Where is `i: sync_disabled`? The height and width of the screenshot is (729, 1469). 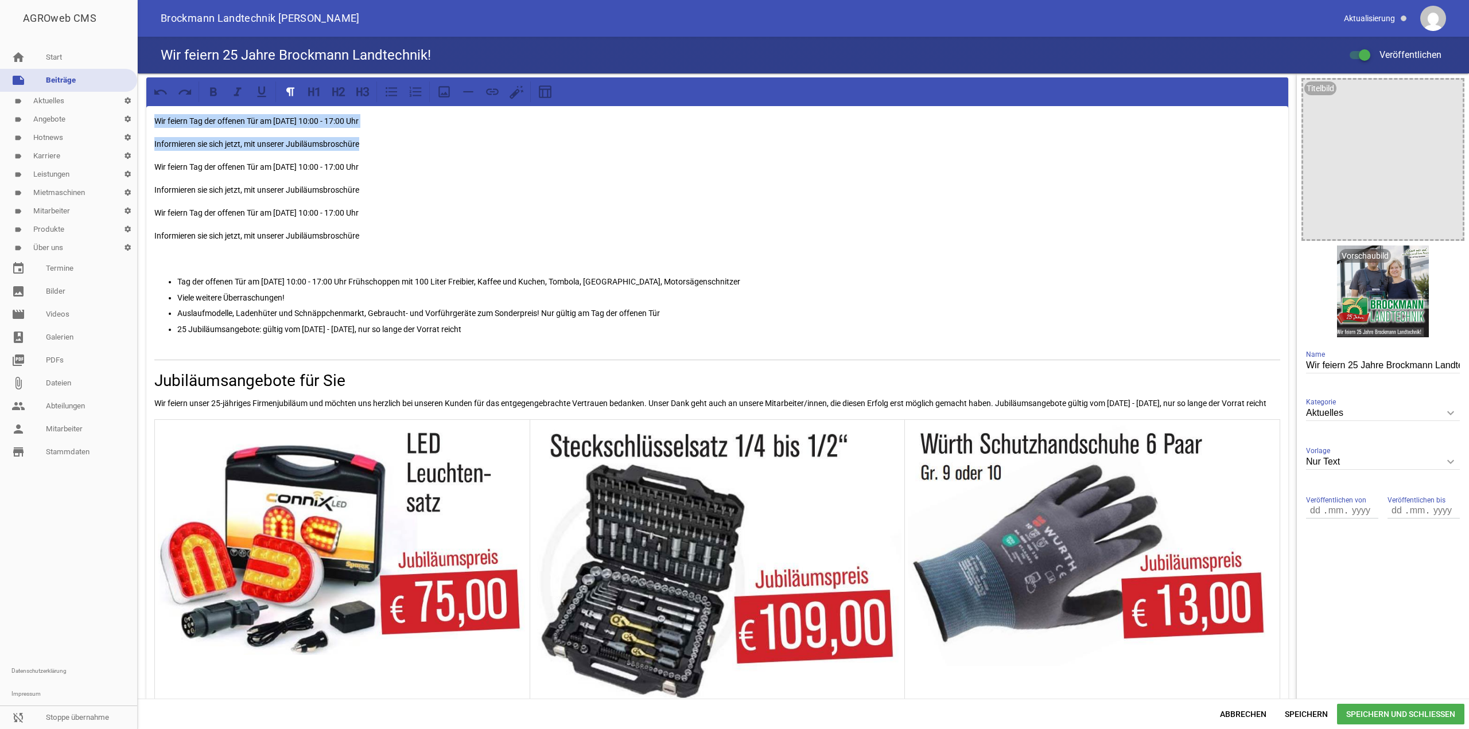
i: sync_disabled is located at coordinates (18, 718).